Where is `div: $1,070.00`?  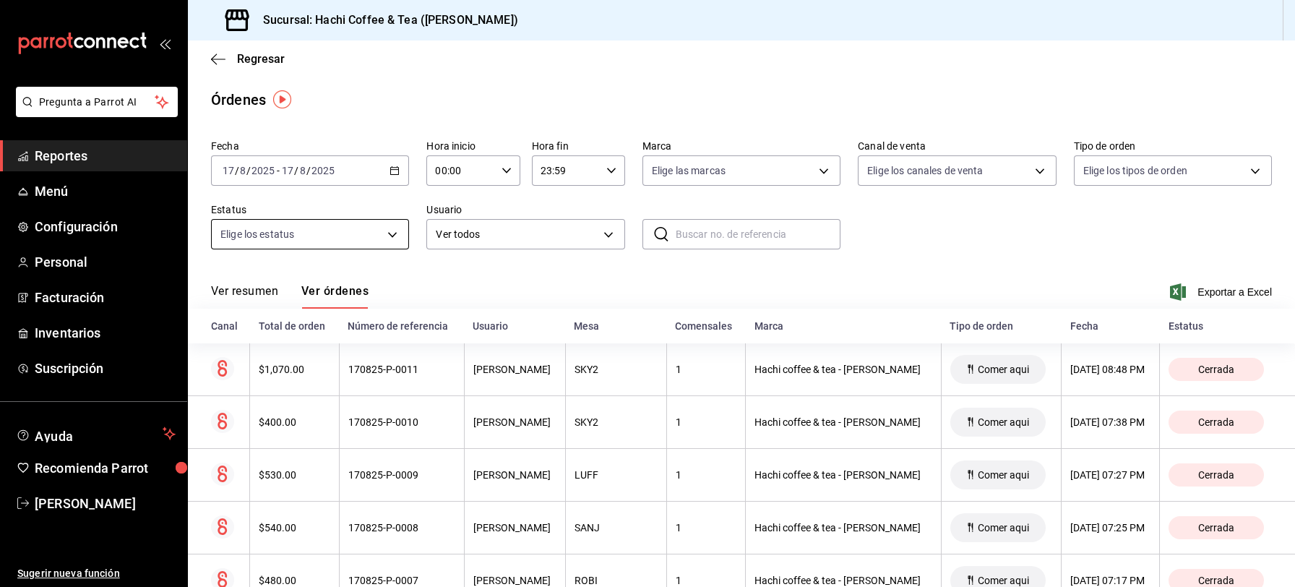 div: $1,070.00 is located at coordinates (294, 369).